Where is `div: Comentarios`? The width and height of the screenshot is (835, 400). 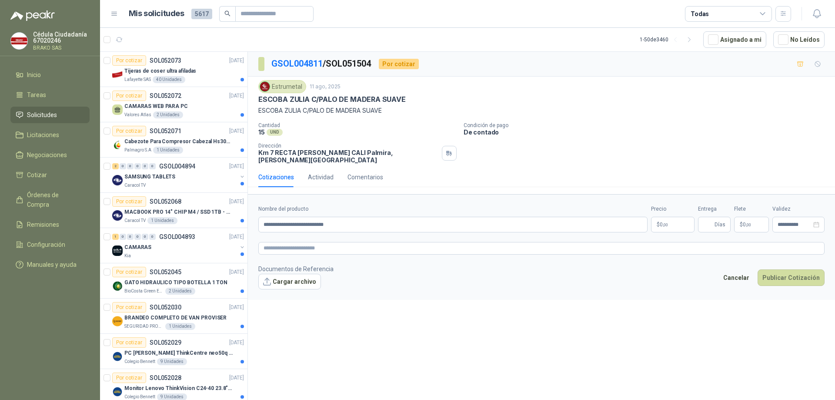
div: Comentarios is located at coordinates (365, 177).